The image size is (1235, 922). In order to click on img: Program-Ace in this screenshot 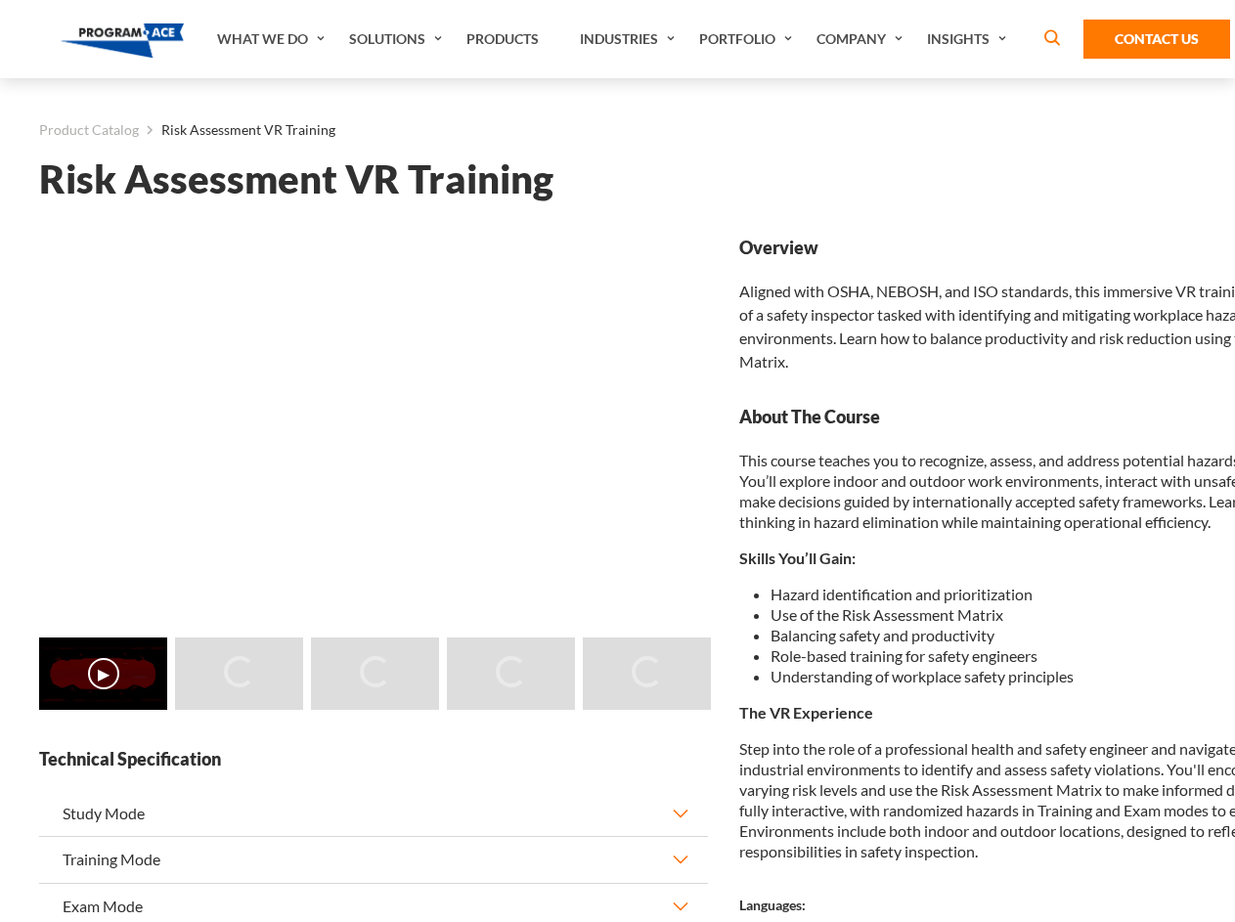, I will do `click(122, 40)`.